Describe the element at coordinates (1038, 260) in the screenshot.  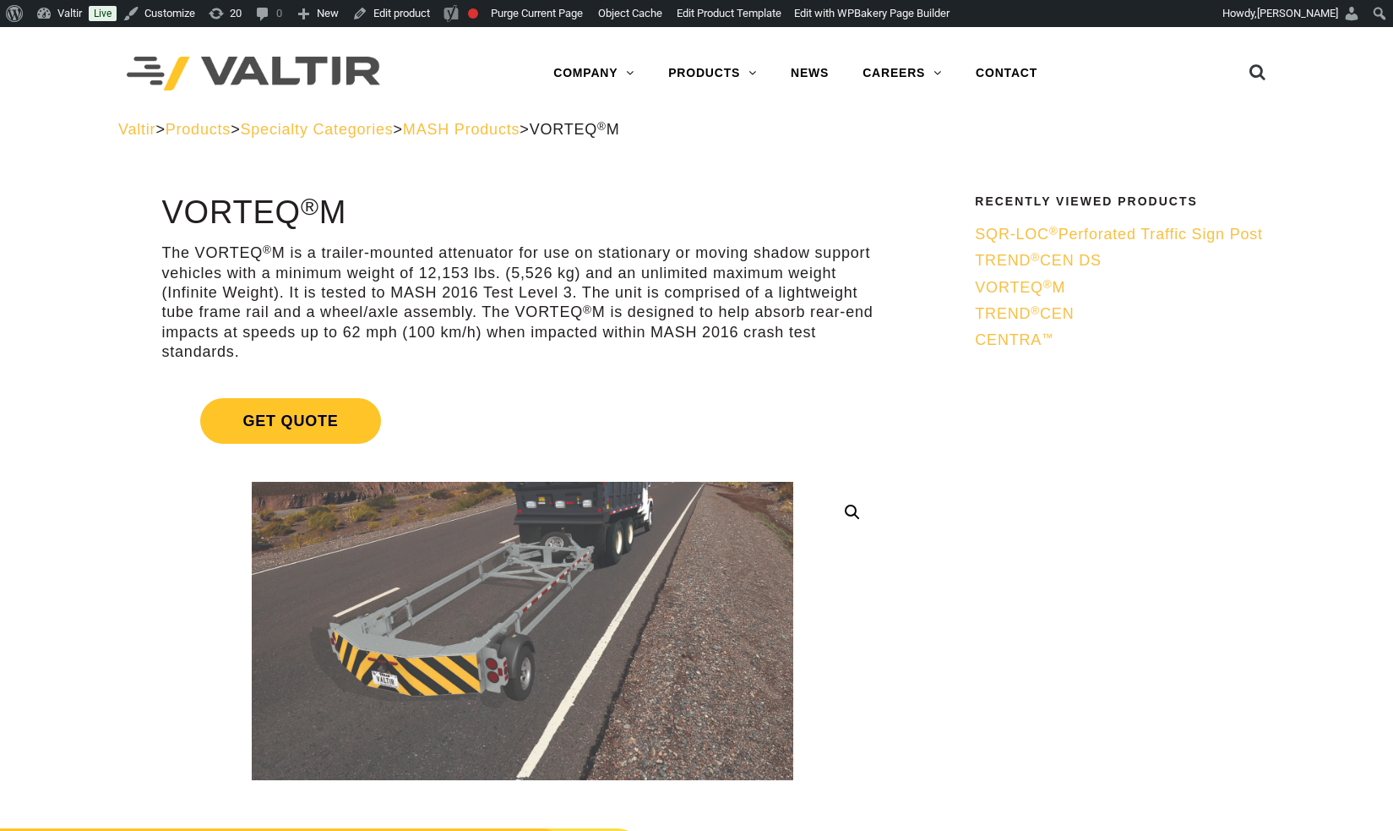
I see `span: TREND CEN DS` at that location.